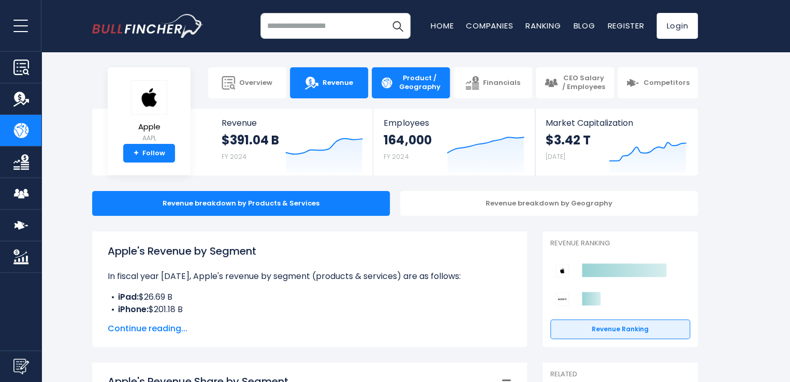 The height and width of the screenshot is (382, 790). Describe the element at coordinates (562, 271) in the screenshot. I see `img: Apple competitors logo` at that location.